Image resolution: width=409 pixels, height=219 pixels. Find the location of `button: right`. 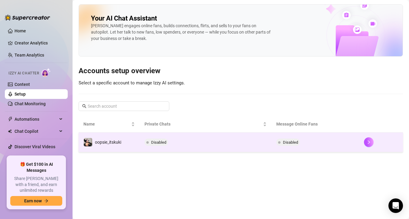

button: right is located at coordinates (368, 142).